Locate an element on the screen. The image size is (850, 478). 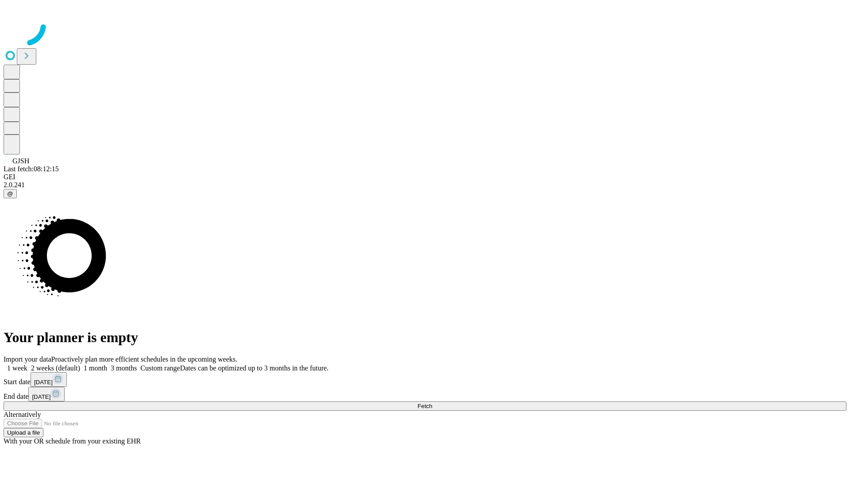
div: End date is located at coordinates (425, 394).